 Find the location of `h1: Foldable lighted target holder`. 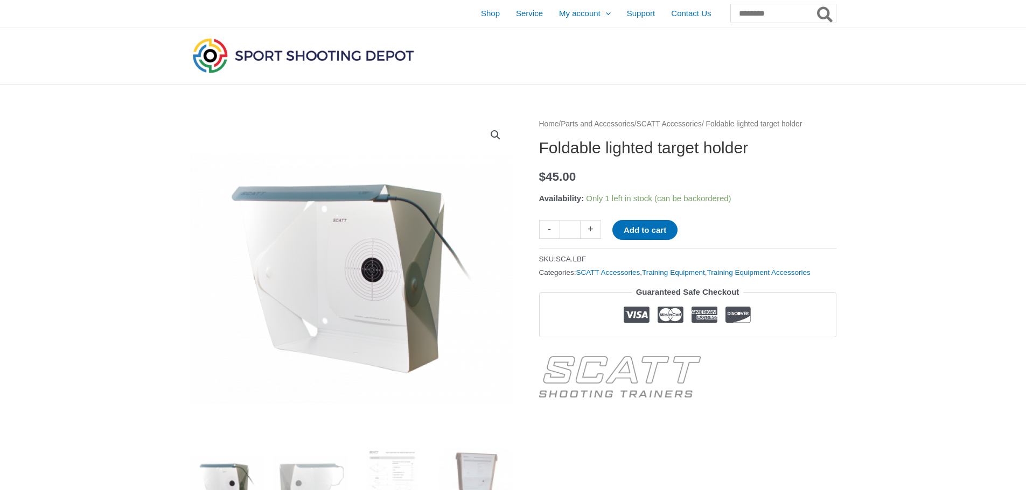

h1: Foldable lighted target holder is located at coordinates (688, 148).